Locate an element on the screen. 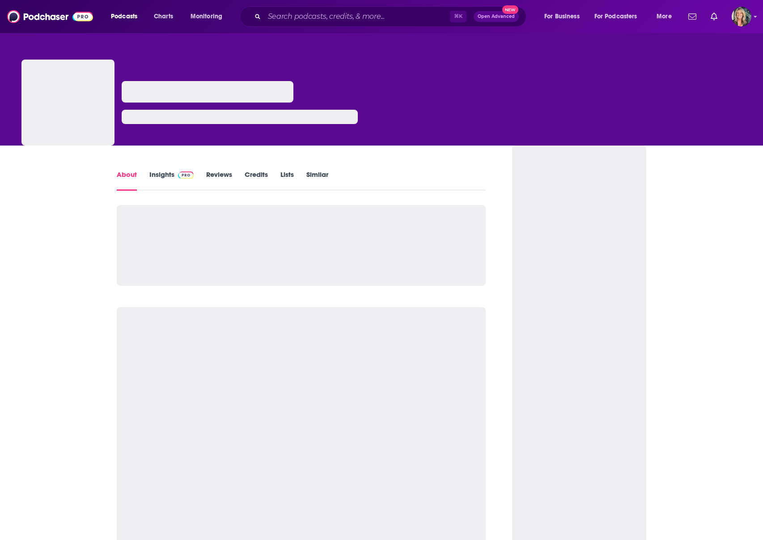  span: For Business is located at coordinates (562, 17).